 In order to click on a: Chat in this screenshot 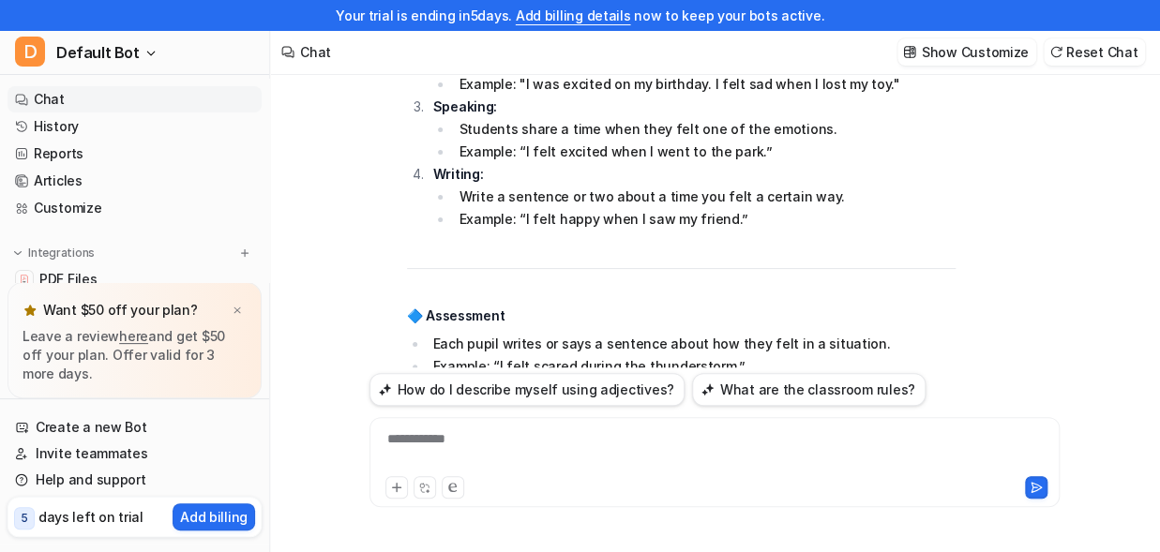, I will do `click(134, 99)`.